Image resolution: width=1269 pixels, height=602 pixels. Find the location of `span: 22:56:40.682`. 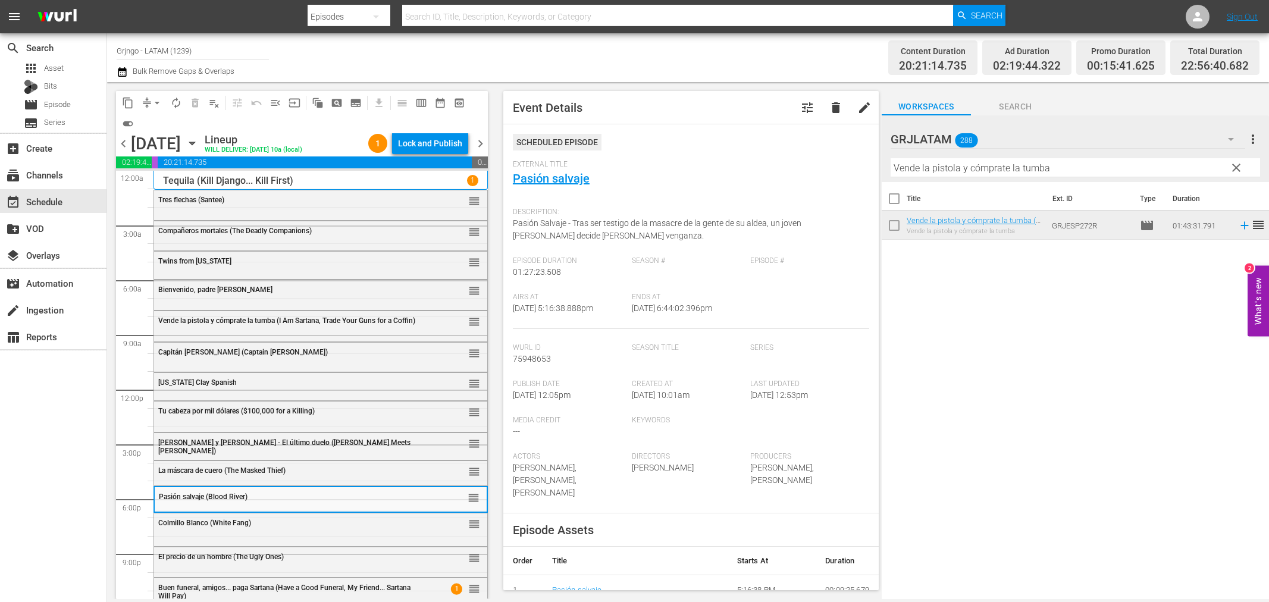

span: 22:56:40.682 is located at coordinates (1215, 66).